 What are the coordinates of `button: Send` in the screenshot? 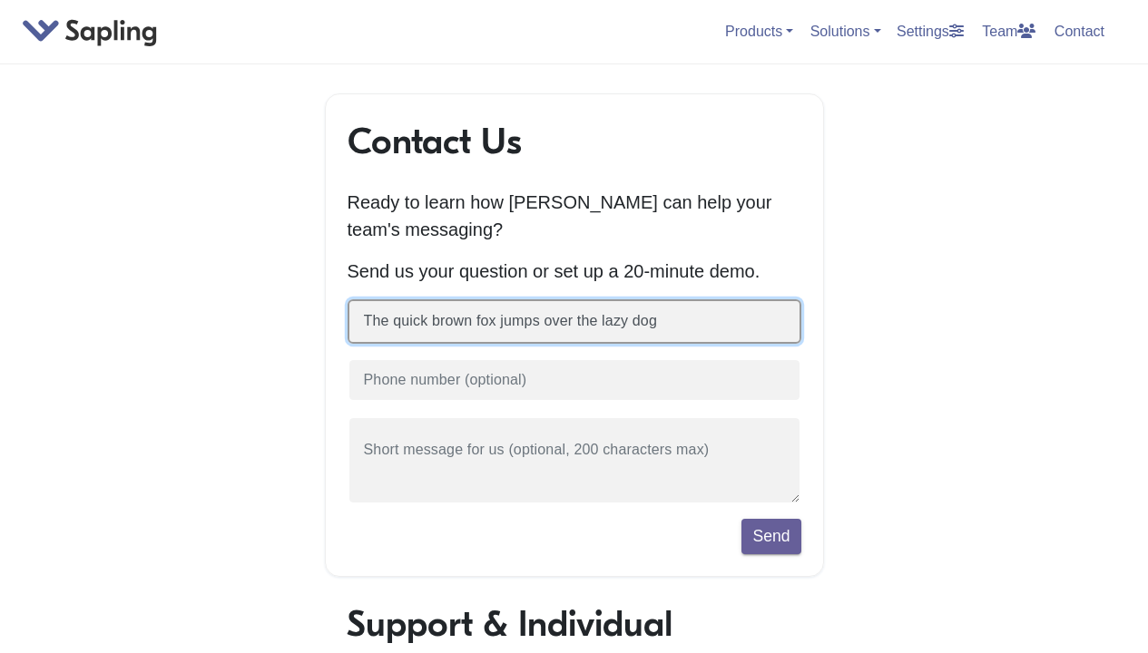 It's located at (770, 536).